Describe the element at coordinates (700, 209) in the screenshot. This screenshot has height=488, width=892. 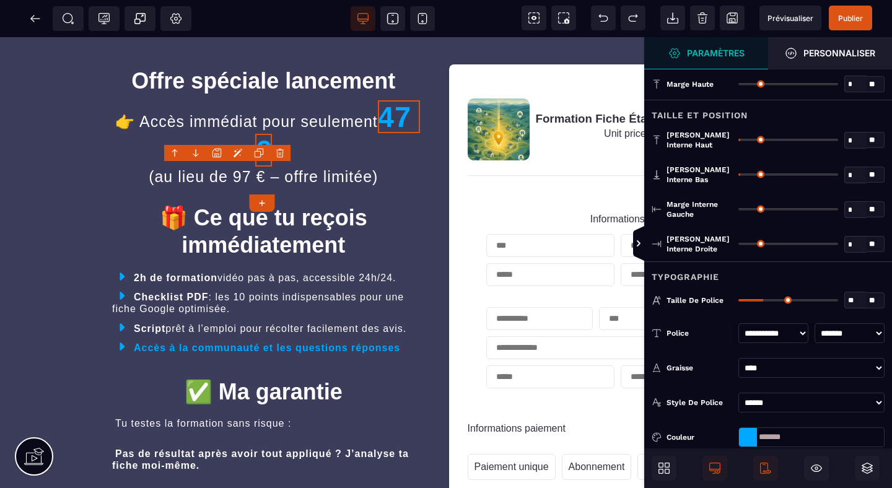
I see `span: Marge interne gauche` at that location.